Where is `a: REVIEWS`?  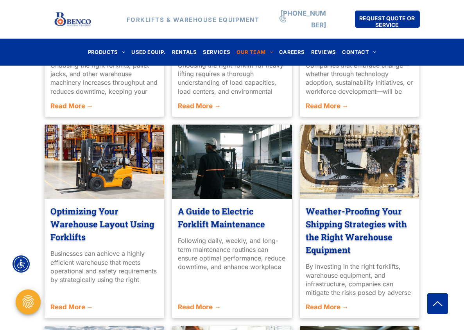
a: REVIEWS is located at coordinates (323, 52).